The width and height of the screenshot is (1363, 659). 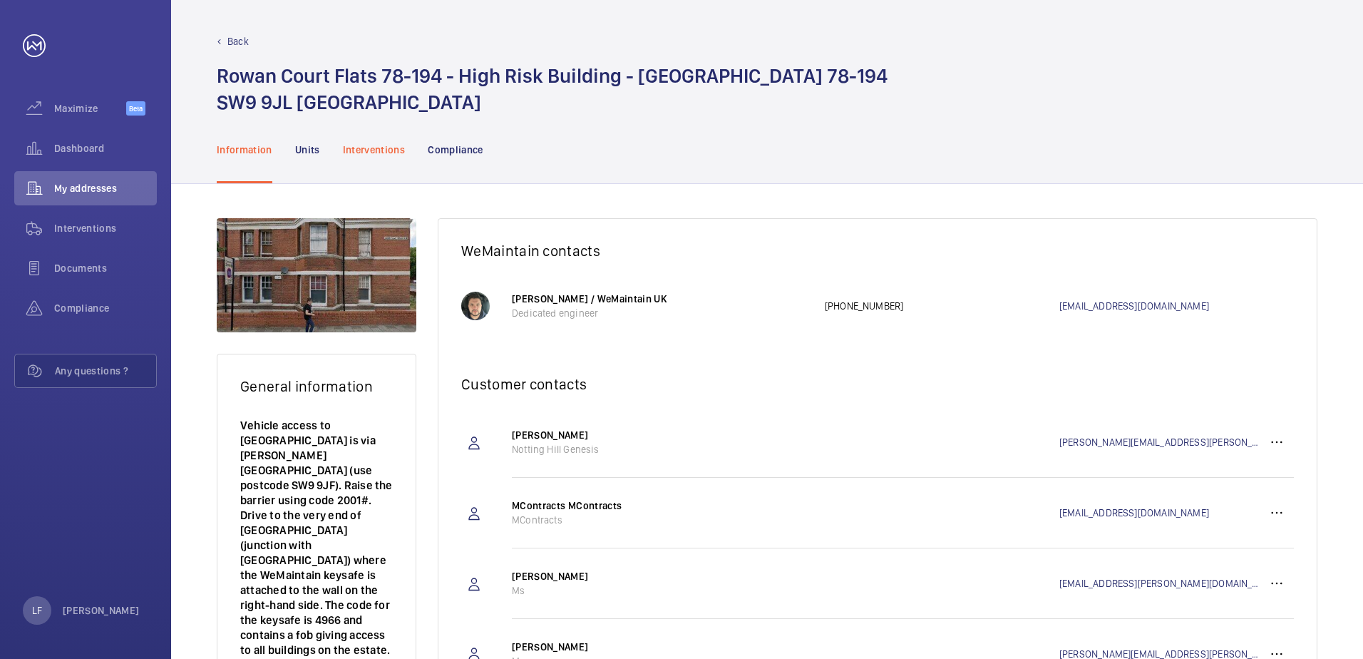 What do you see at coordinates (877, 250) in the screenshot?
I see `h2: WeMaintain contacts` at bounding box center [877, 250].